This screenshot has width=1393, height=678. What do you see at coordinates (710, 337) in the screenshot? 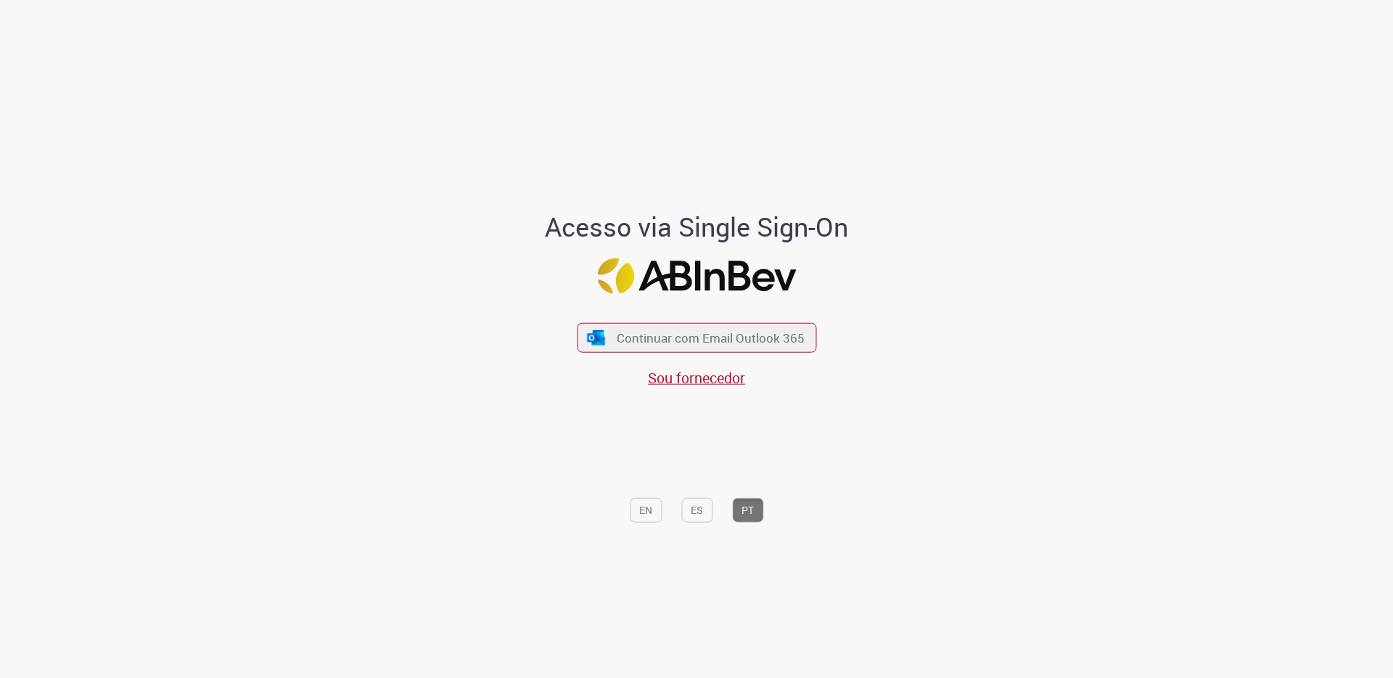
I see `span: Continuar com Email Outlook 365` at bounding box center [710, 337].